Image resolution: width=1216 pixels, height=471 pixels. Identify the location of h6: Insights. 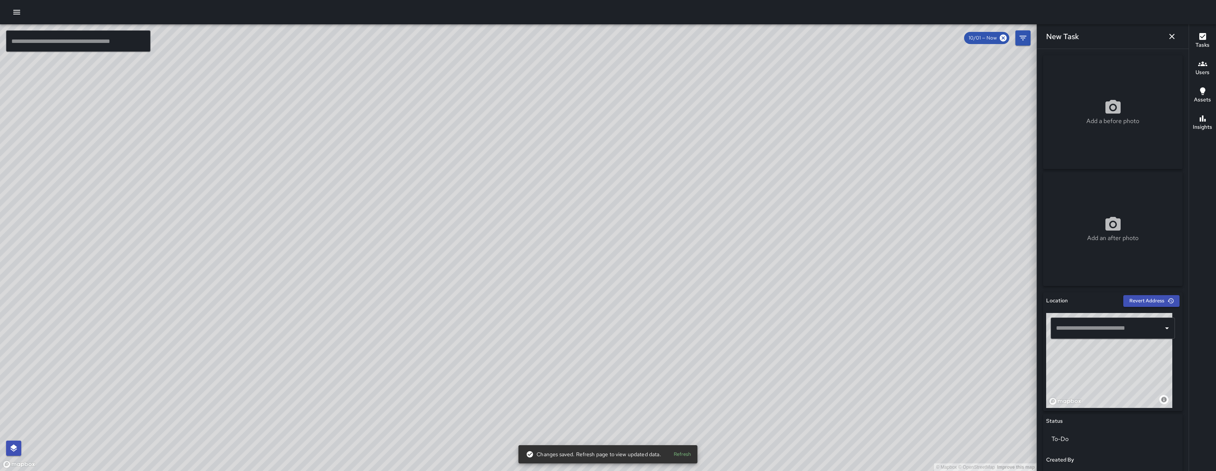
(1202, 127).